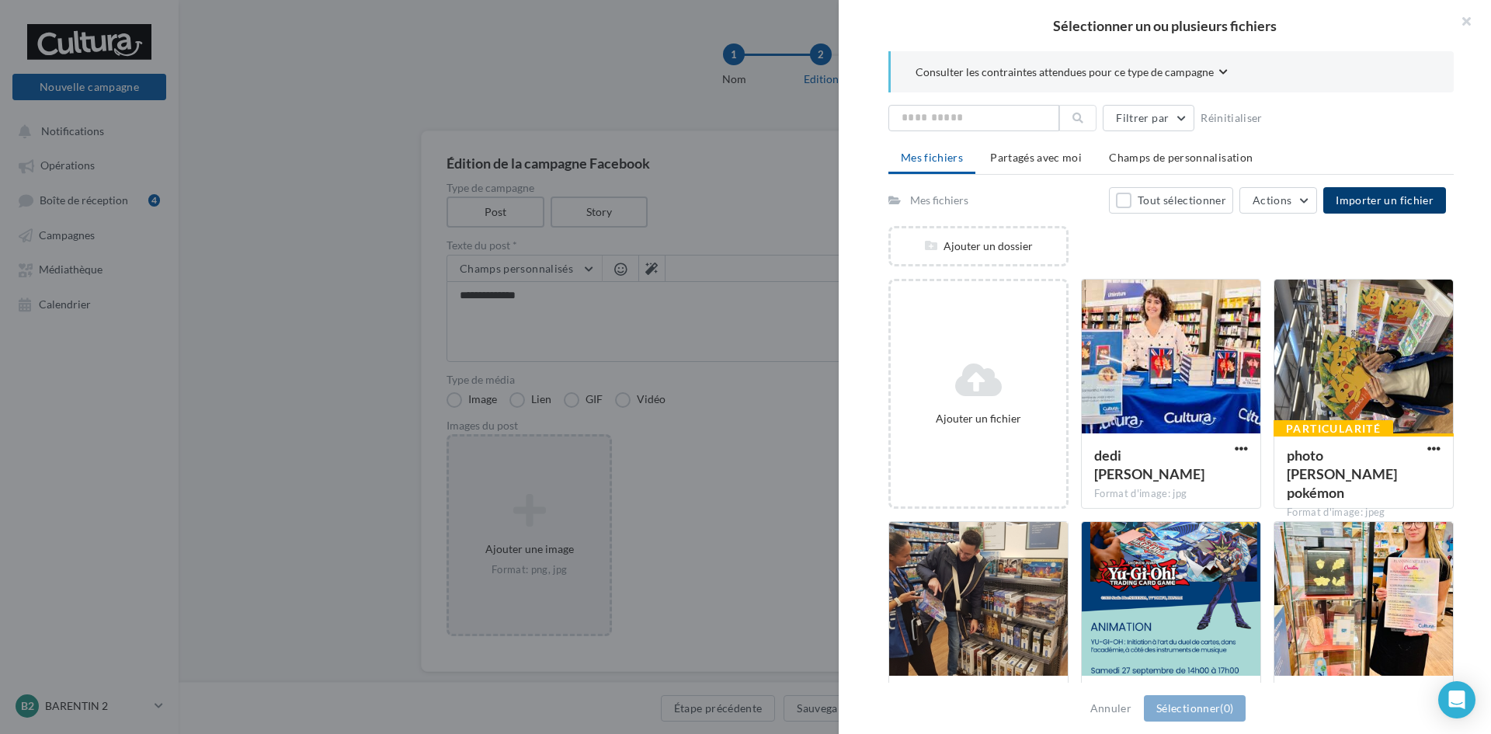 This screenshot has height=734, width=1491. What do you see at coordinates (979, 419) in the screenshot?
I see `div: Ajouter un fichier` at bounding box center [979, 419].